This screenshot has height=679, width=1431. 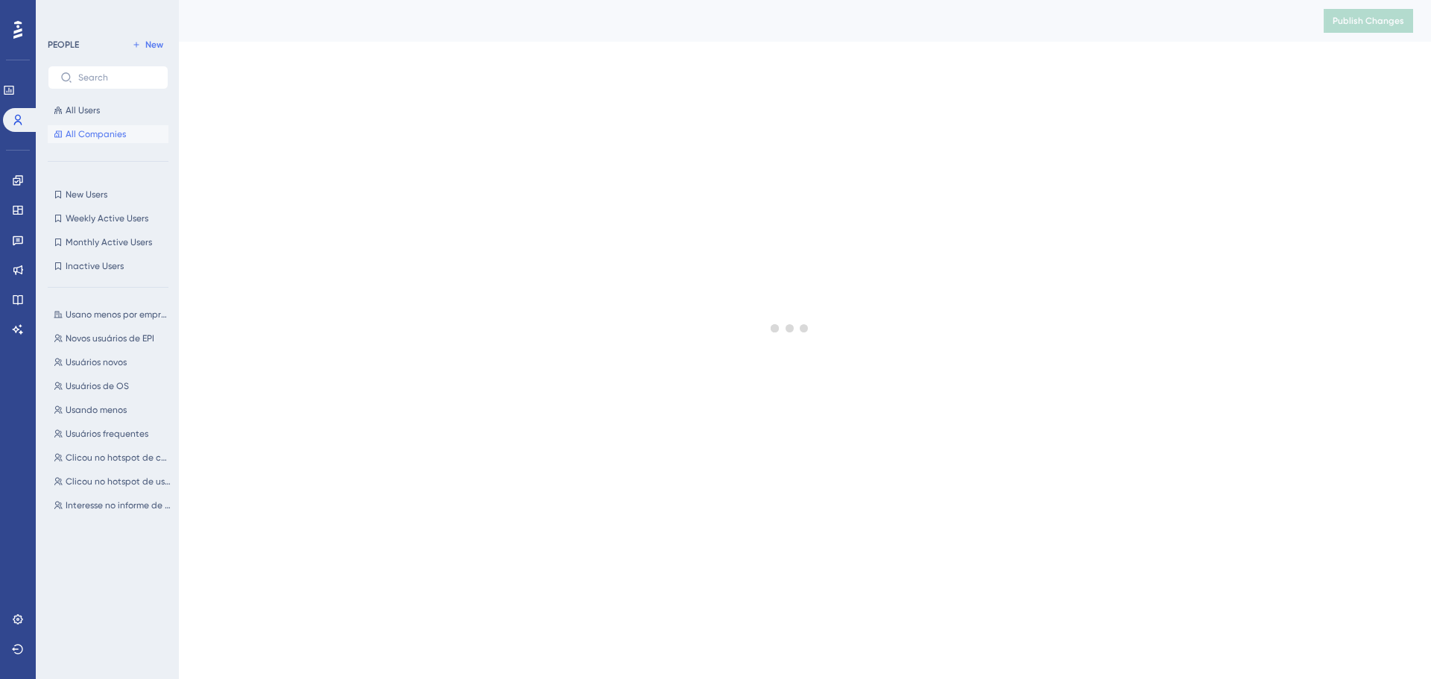 I want to click on button: Clicou no hotspot de usuário, so click(x=113, y=481).